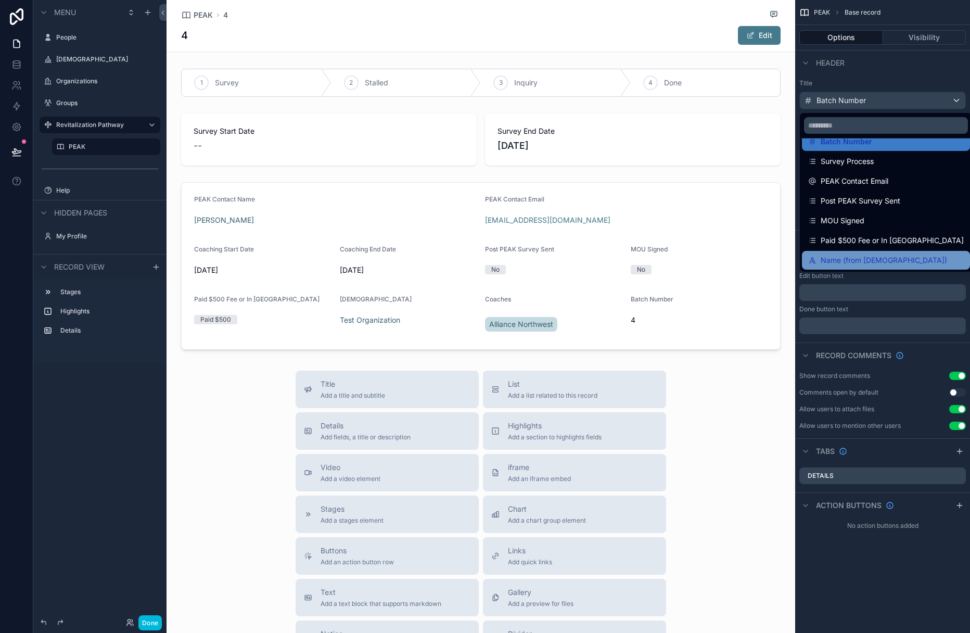 The height and width of the screenshot is (633, 970). I want to click on button: LinksAdd quick links, so click(574, 556).